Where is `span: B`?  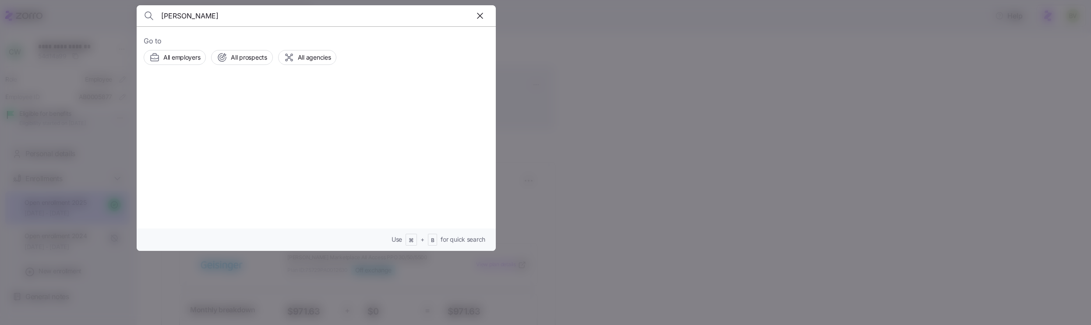 span: B is located at coordinates (433, 240).